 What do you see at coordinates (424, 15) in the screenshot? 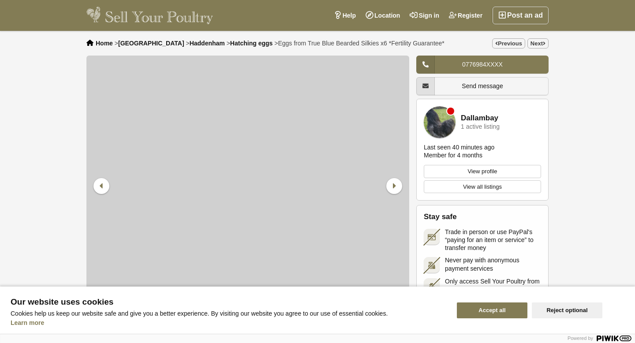
I see `a: Sign in` at bounding box center [424, 15].